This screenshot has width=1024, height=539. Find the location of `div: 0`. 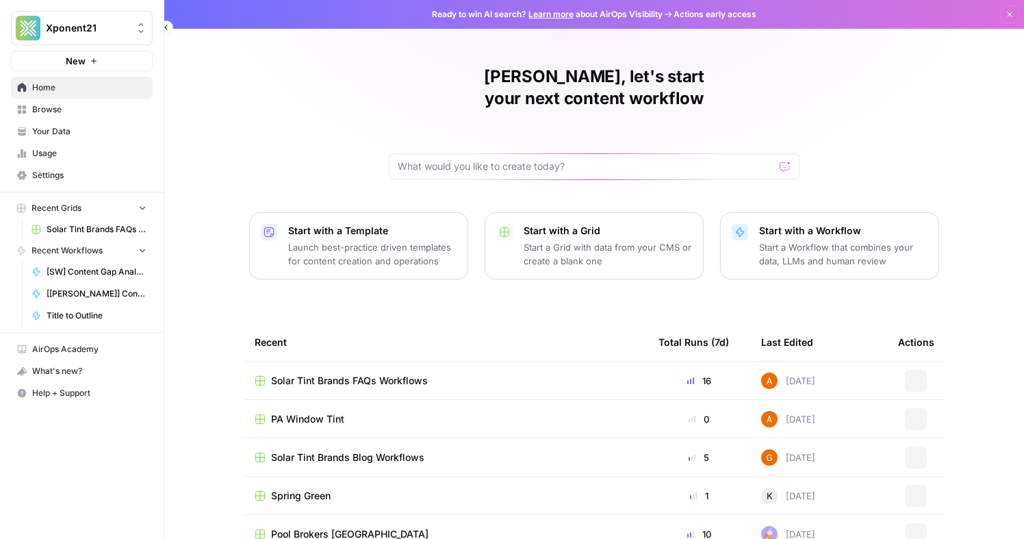

div: 0 is located at coordinates (699, 419).